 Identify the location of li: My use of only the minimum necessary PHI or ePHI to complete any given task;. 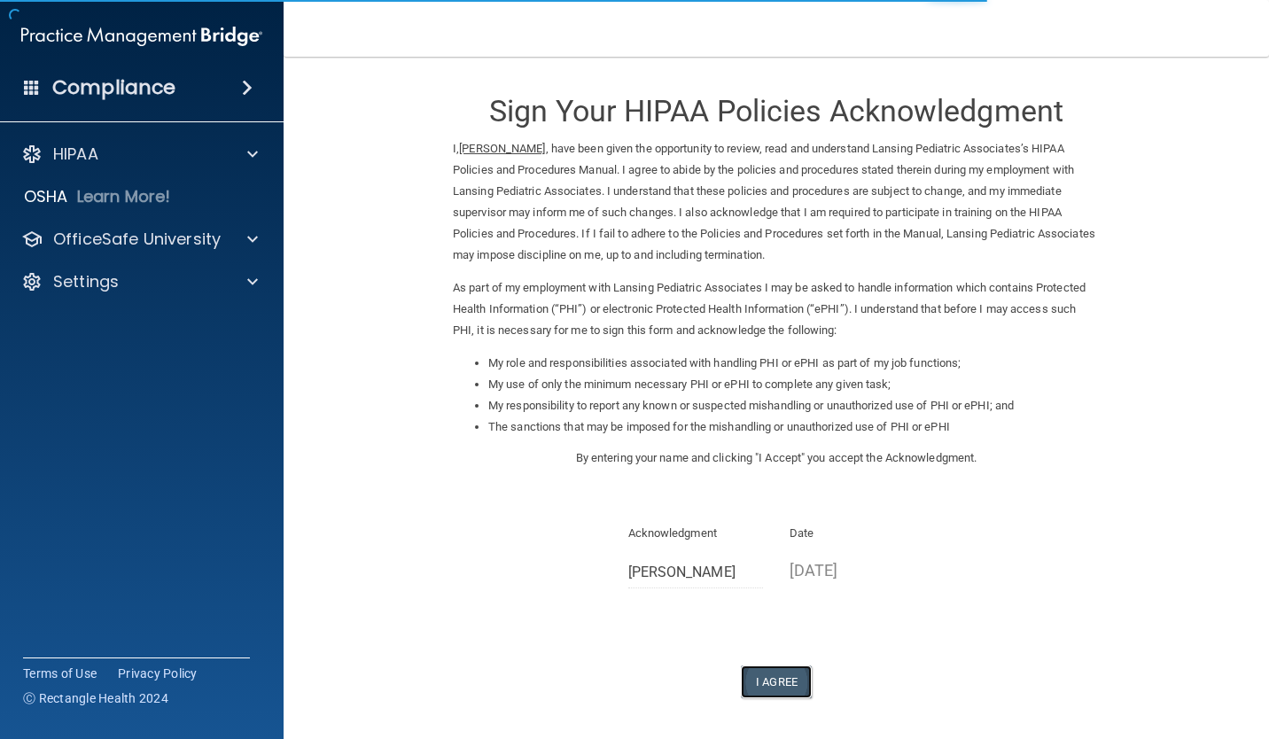
(794, 385).